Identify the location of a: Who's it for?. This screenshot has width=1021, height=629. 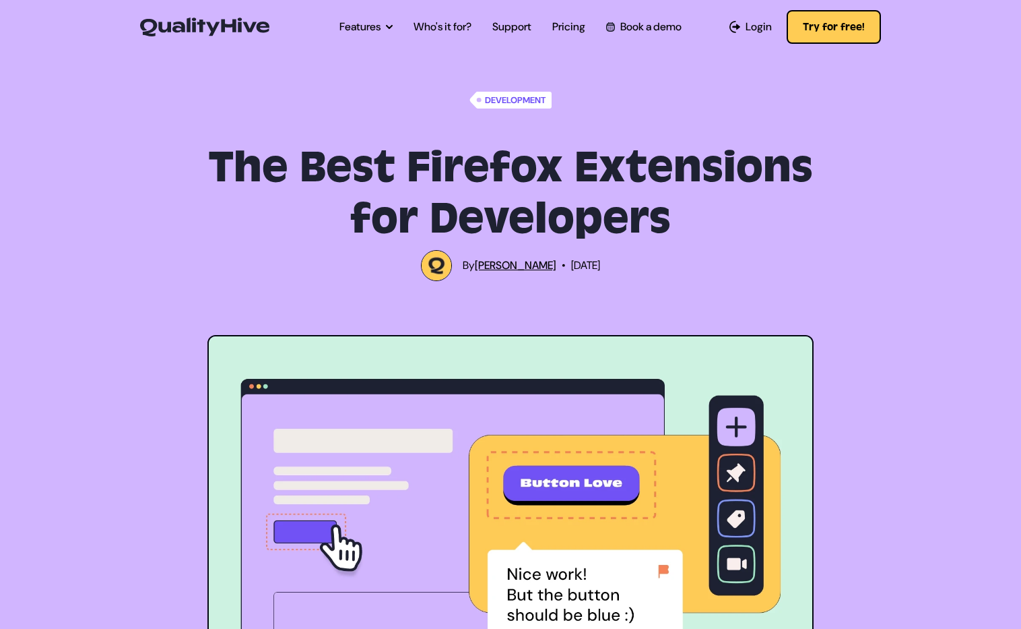
(443, 27).